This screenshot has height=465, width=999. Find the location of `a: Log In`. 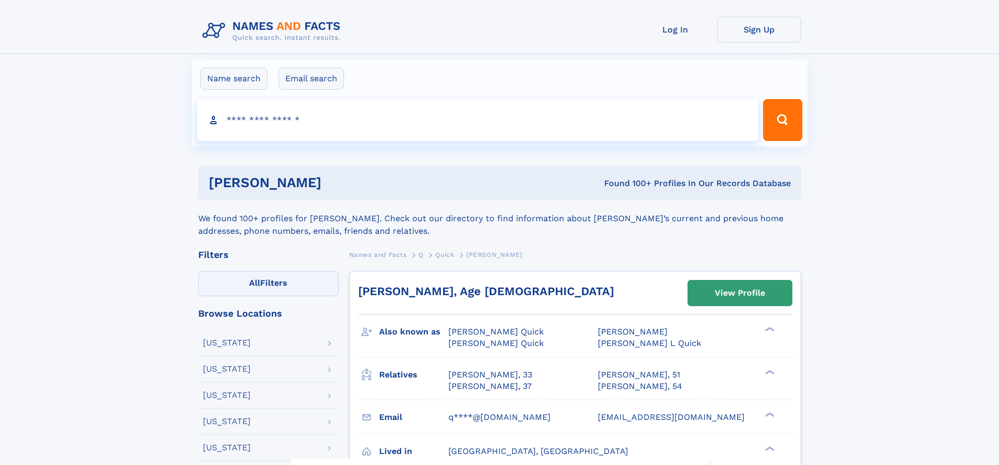

a: Log In is located at coordinates (675, 29).